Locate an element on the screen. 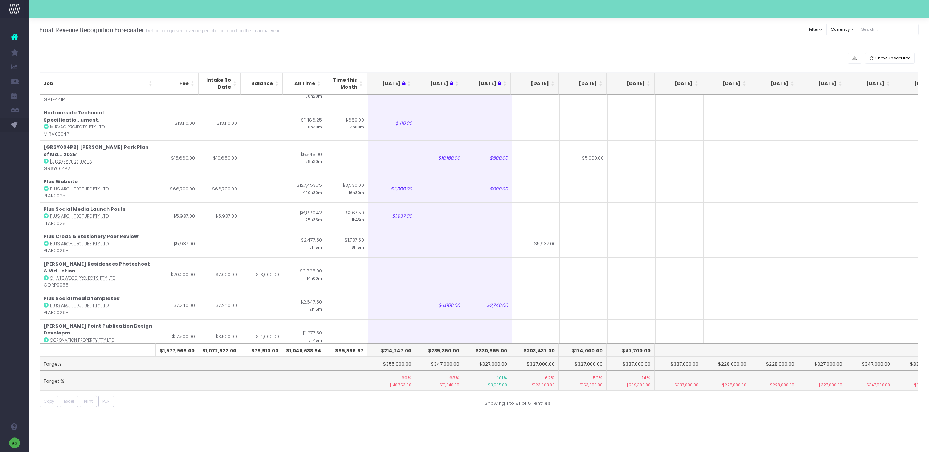 The width and height of the screenshot is (929, 452). th: $203,437.00 is located at coordinates (535, 350).